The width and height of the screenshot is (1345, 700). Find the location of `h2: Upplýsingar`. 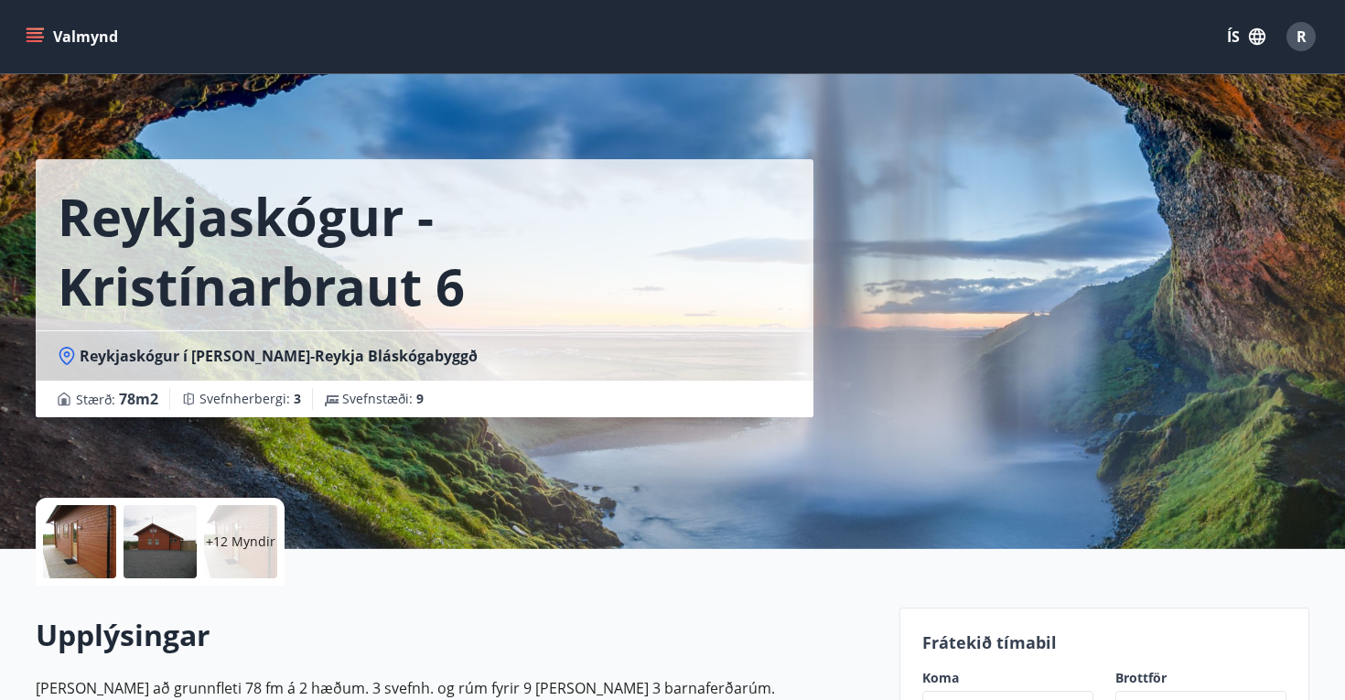

h2: Upplýsingar is located at coordinates (457, 635).